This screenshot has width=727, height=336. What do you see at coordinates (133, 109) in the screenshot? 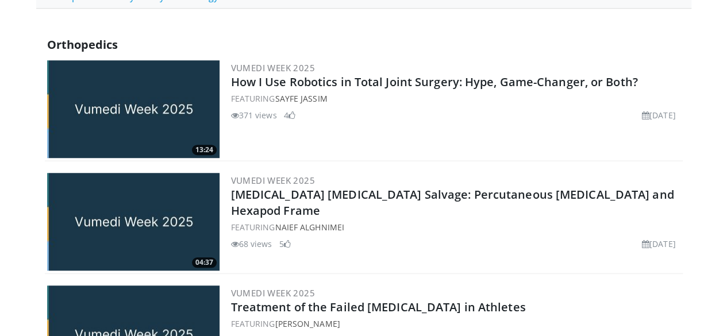
I see `img: 7164e295-9f3a-4b7b-9557-72b53c07a474.jpg.300x170_q85_crop-smart_upscale.jpg` at bounding box center [133, 109].